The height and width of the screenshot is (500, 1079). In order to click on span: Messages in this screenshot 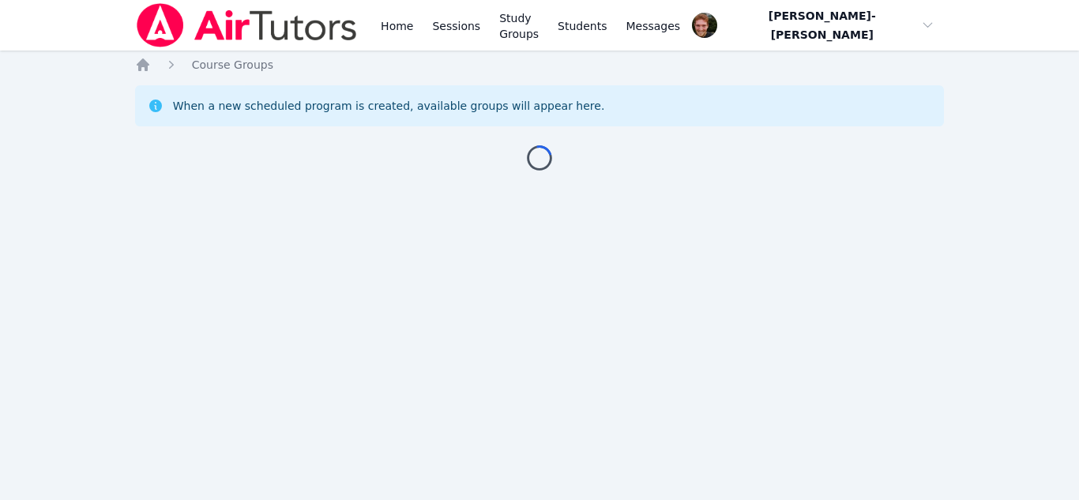, I will do `click(653, 26)`.